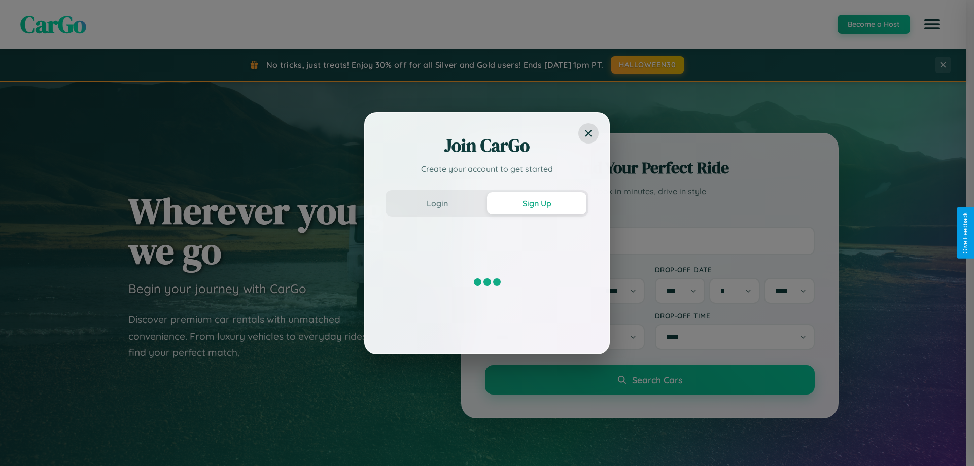 This screenshot has height=466, width=974. I want to click on button: Sign Up, so click(537, 204).